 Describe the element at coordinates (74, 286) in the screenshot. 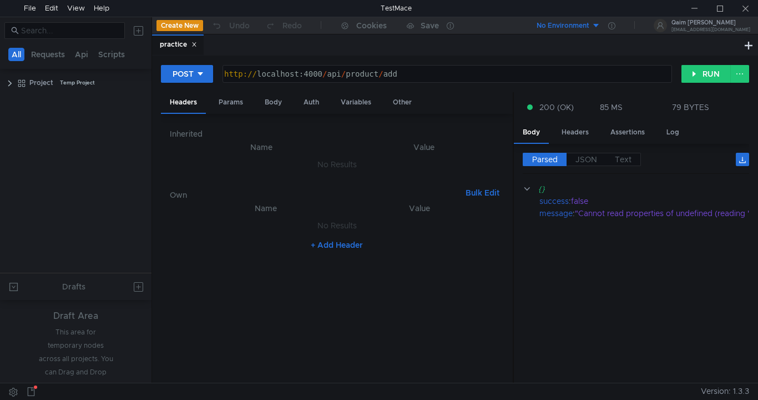

I see `div: Drafts` at that location.